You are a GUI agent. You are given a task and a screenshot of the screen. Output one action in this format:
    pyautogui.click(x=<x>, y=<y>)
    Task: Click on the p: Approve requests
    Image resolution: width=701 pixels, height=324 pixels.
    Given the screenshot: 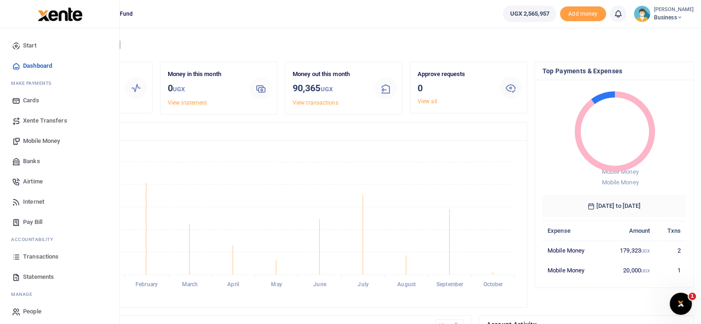 What is the action you would take?
    pyautogui.click(x=455, y=74)
    